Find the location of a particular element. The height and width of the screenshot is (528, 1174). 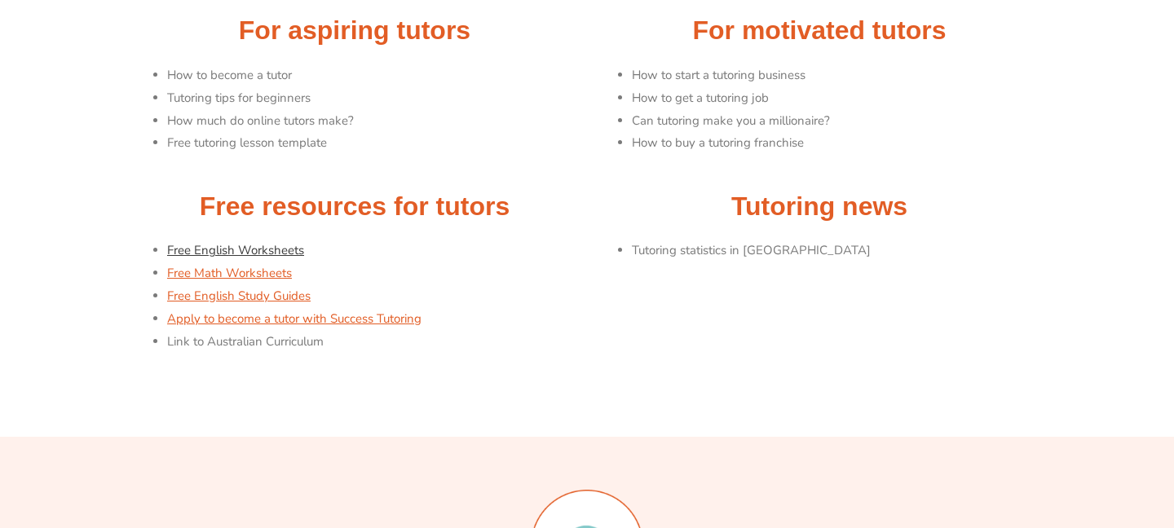

li: Can tutoring make you a millionaire? is located at coordinates (837, 121).